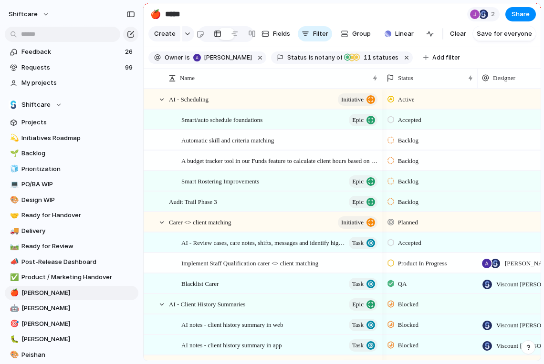  Describe the element at coordinates (297, 58) in the screenshot. I see `span: Status` at that location.